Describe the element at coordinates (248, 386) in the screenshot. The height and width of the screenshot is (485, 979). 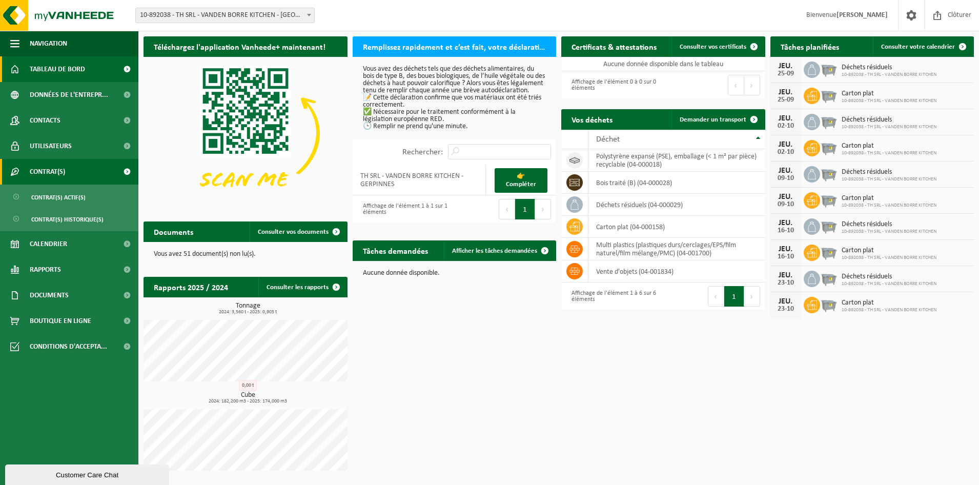
I see `div: 0,00 t` at that location.